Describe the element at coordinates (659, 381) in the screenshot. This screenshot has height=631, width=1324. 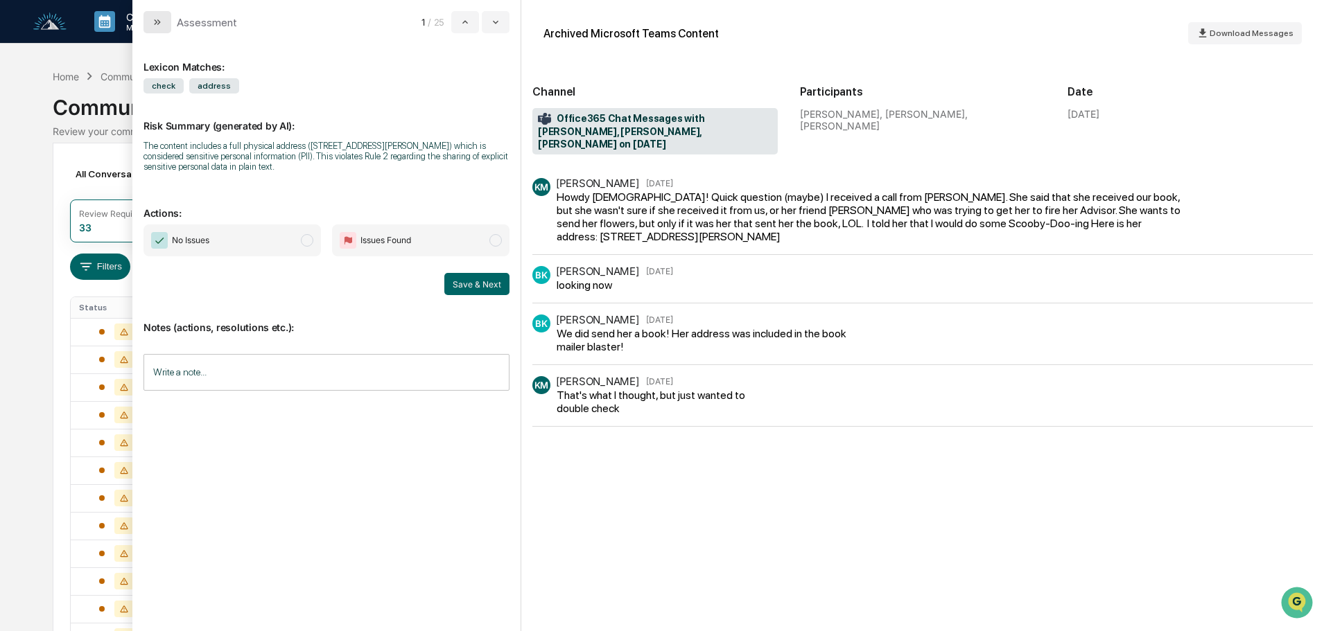
I see `time: Friday, September 5, 2025 at 12:59:10 PM` at that location.